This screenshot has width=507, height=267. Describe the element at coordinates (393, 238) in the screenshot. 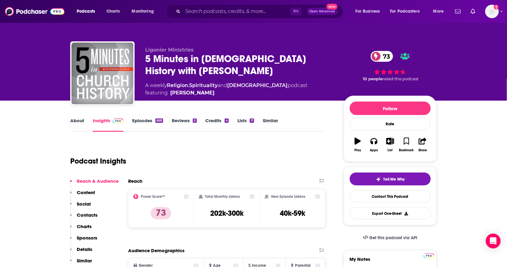

I see `span: Get this podcast via API` at that location.